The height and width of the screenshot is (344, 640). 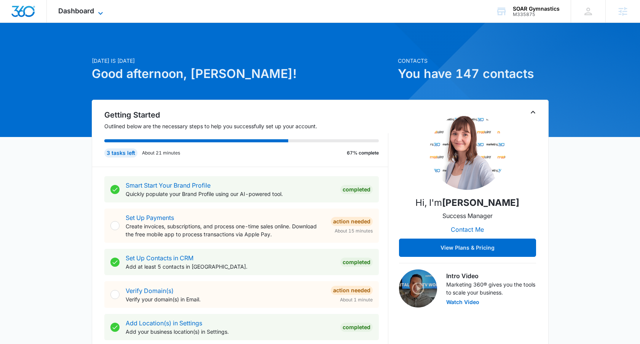 What do you see at coordinates (15, 23) in the screenshot?
I see `img: website_grey.svg` at bounding box center [15, 23].